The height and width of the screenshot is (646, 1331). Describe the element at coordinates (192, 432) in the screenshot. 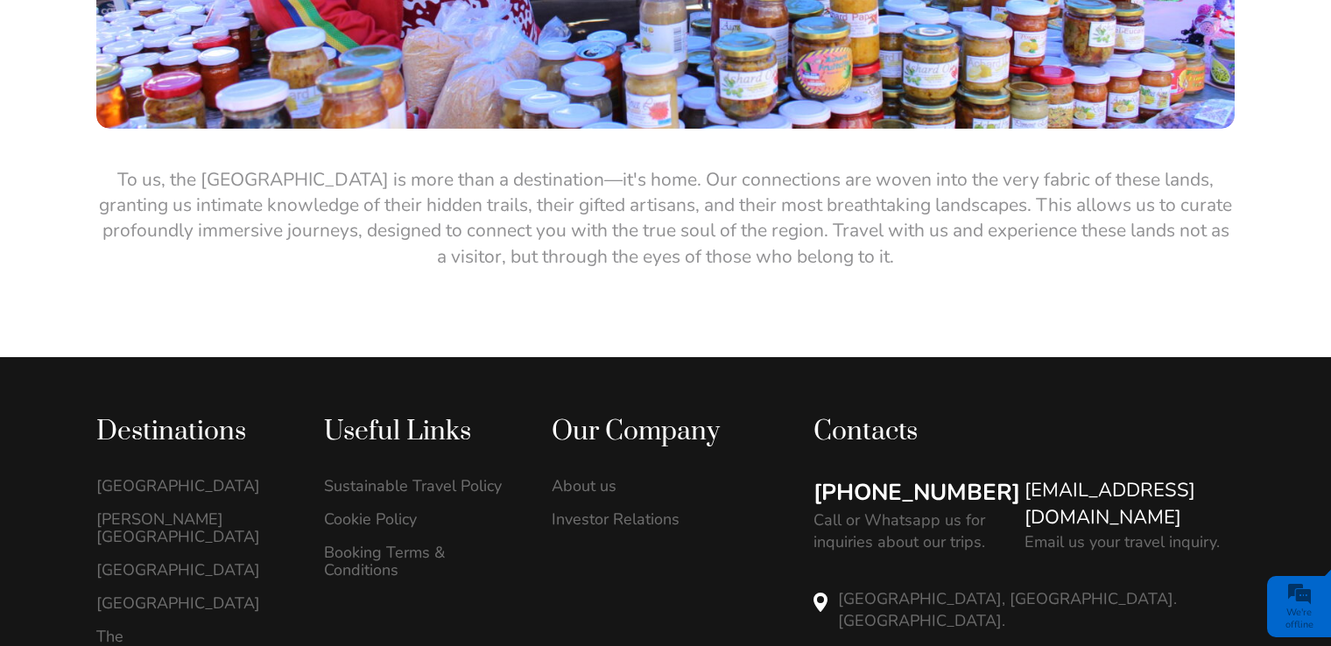

I see `div: Destinations` at that location.